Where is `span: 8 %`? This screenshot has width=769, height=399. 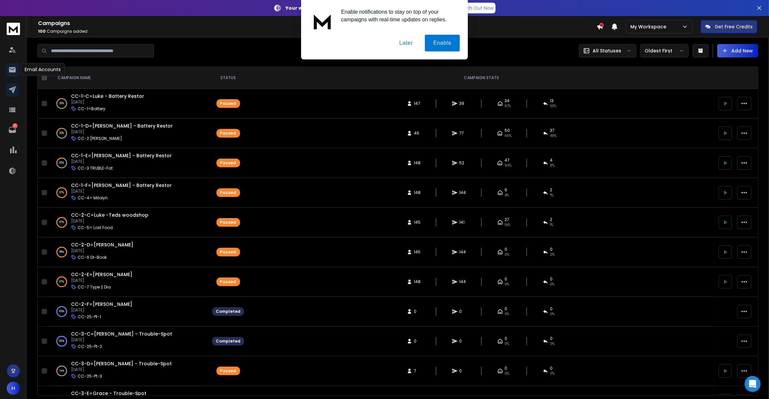 span: 8 % is located at coordinates (553, 165).